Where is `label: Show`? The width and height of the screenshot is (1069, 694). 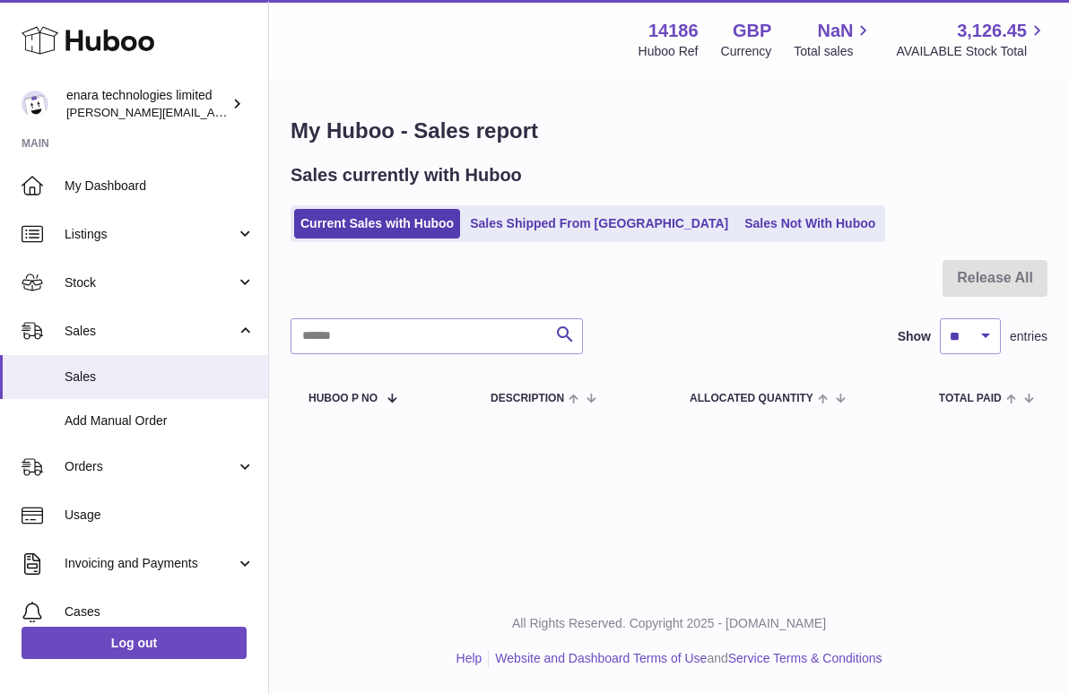 label: Show is located at coordinates (914, 336).